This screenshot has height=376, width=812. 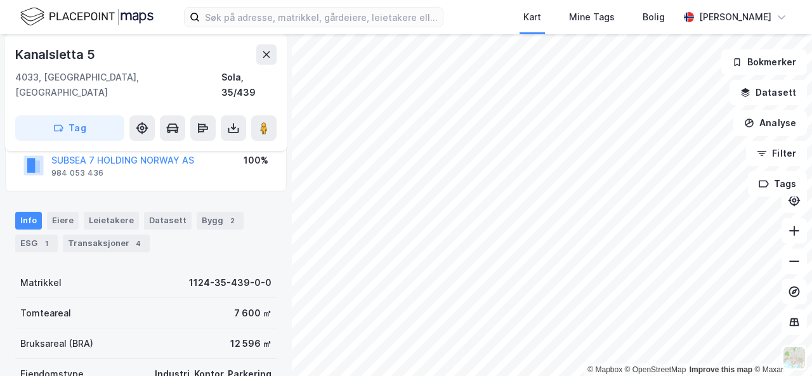 What do you see at coordinates (776, 154) in the screenshot?
I see `button: Filter` at bounding box center [776, 154].